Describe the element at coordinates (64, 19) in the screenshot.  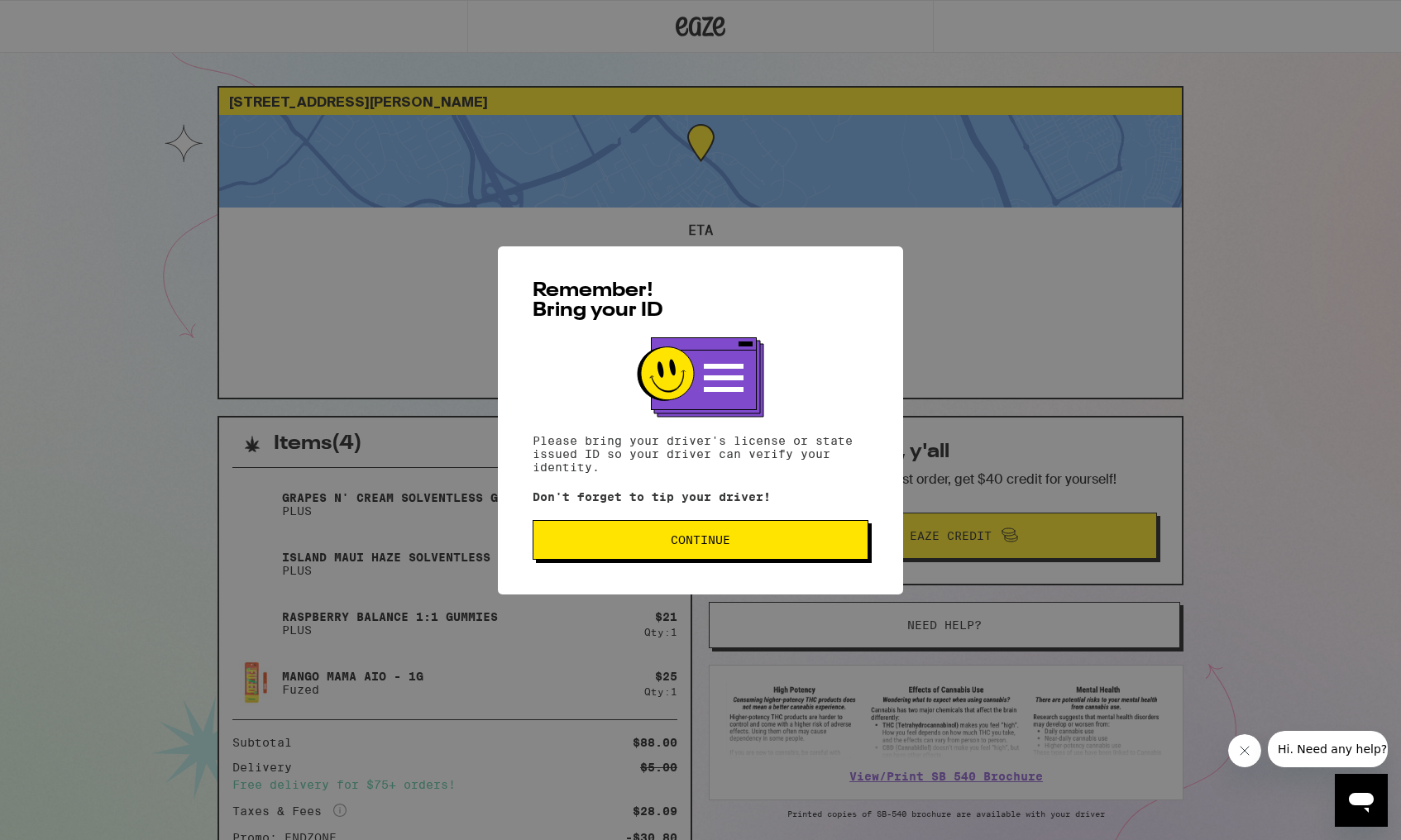
I see `span: Hi. Need any help?` at that location.